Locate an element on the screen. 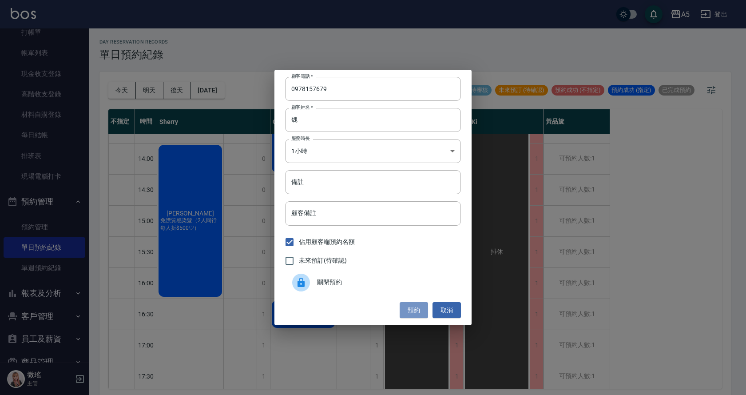  button: 取消 is located at coordinates (446, 310).